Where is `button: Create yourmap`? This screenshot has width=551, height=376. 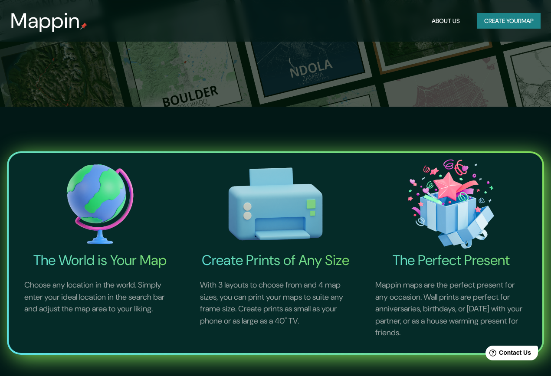
button: Create yourmap is located at coordinates (509, 21).